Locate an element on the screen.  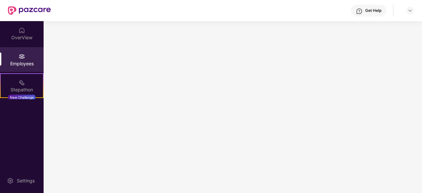
img: svg+xml;base64,PHN2ZyBpZD0iRHJvcGRvd24tMzJ4MzIiIHhtbG5zPSJodHRwOi8vd3d3LnczLm9yZy8yMDAwL3N2ZyIgd2... is located at coordinates (410, 11).